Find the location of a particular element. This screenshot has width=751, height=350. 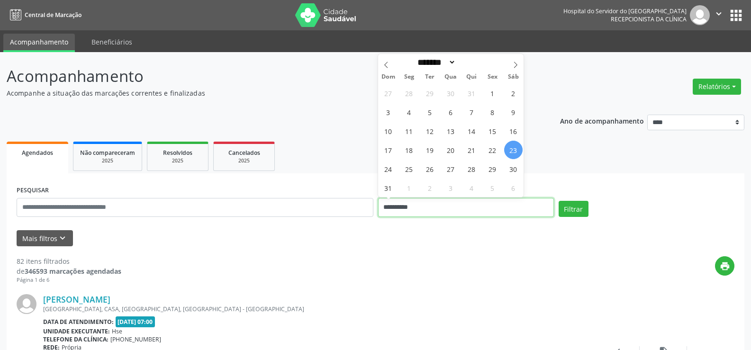

span: Julho 29, 2025 is located at coordinates (430, 93).